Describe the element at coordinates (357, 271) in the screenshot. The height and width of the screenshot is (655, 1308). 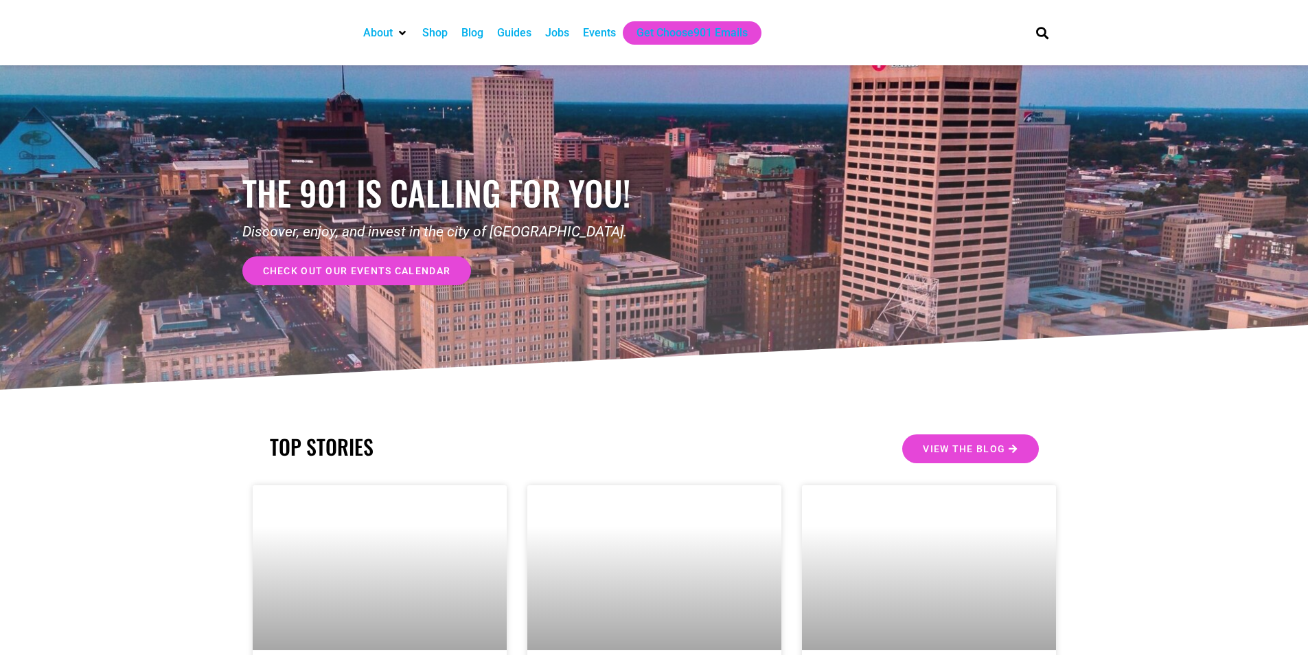
I see `a: check out our events calendar` at that location.